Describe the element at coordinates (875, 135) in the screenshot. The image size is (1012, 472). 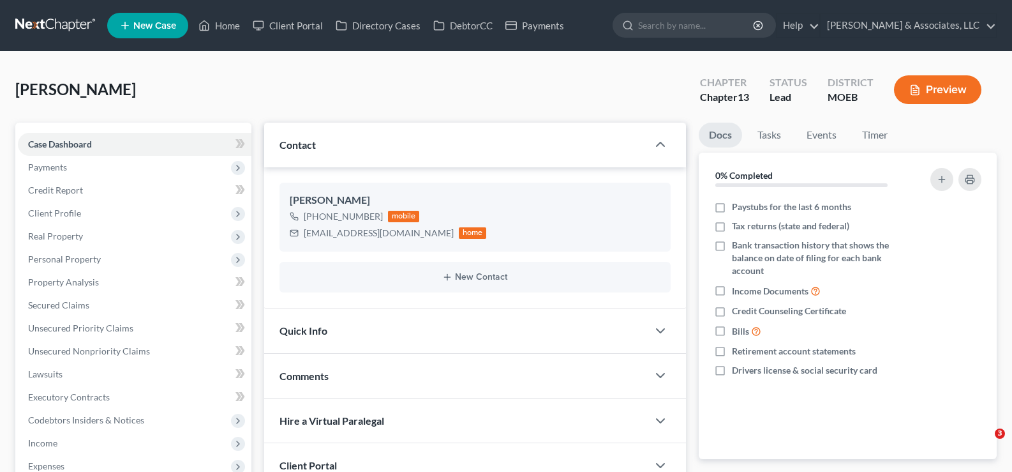
I see `a: Timer` at that location.